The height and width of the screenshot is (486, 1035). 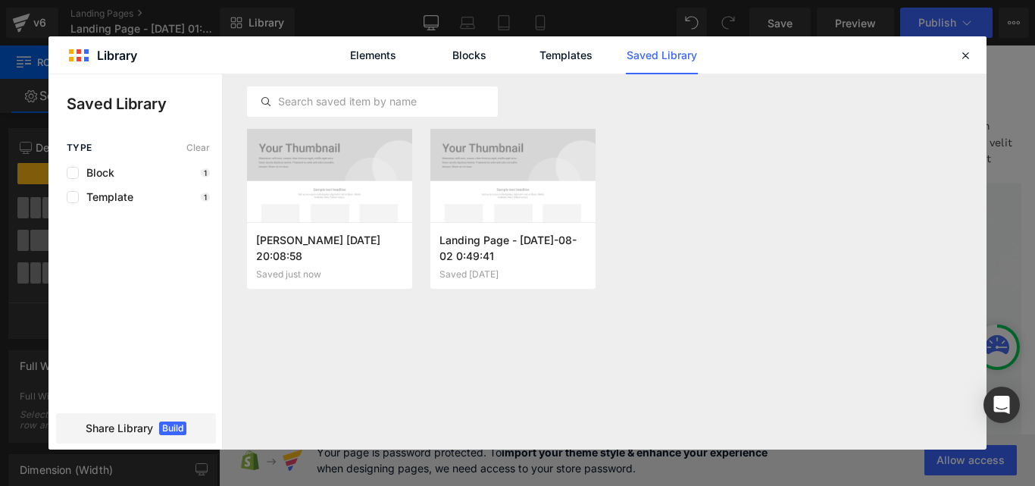 I want to click on a: Blocks, so click(x=469, y=55).